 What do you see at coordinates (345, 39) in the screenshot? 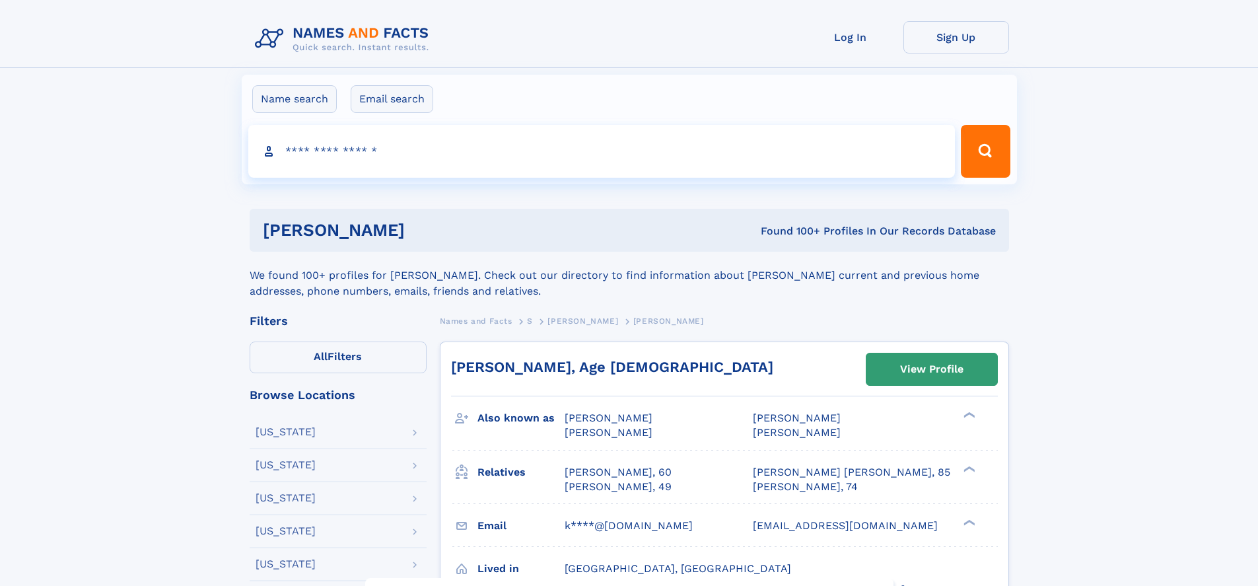
I see `img: Logo Names and Facts` at bounding box center [345, 39].